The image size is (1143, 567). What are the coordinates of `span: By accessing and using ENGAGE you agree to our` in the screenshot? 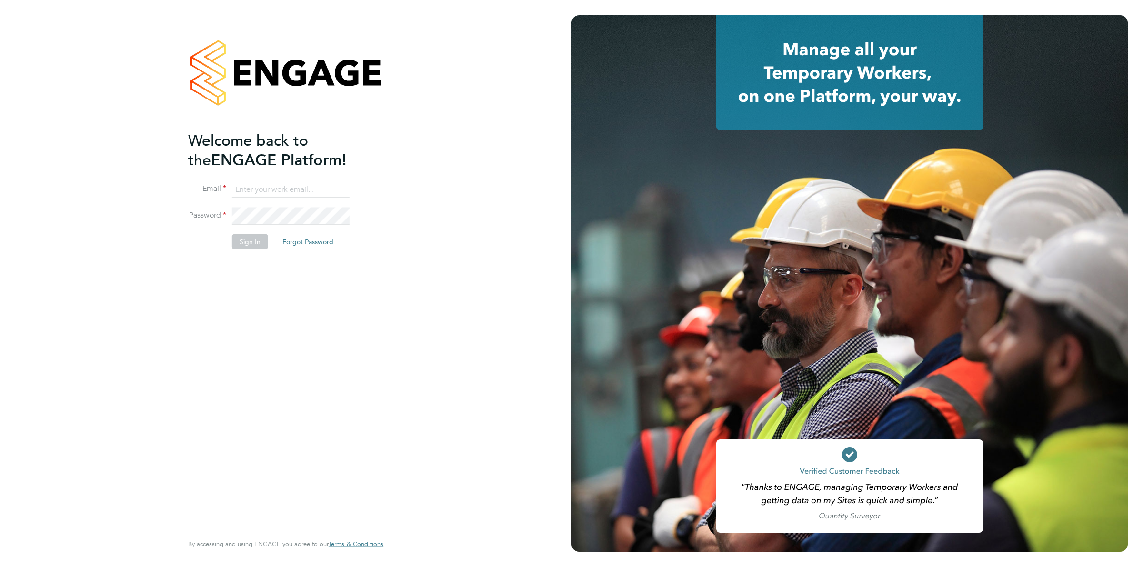 It's located at (286, 544).